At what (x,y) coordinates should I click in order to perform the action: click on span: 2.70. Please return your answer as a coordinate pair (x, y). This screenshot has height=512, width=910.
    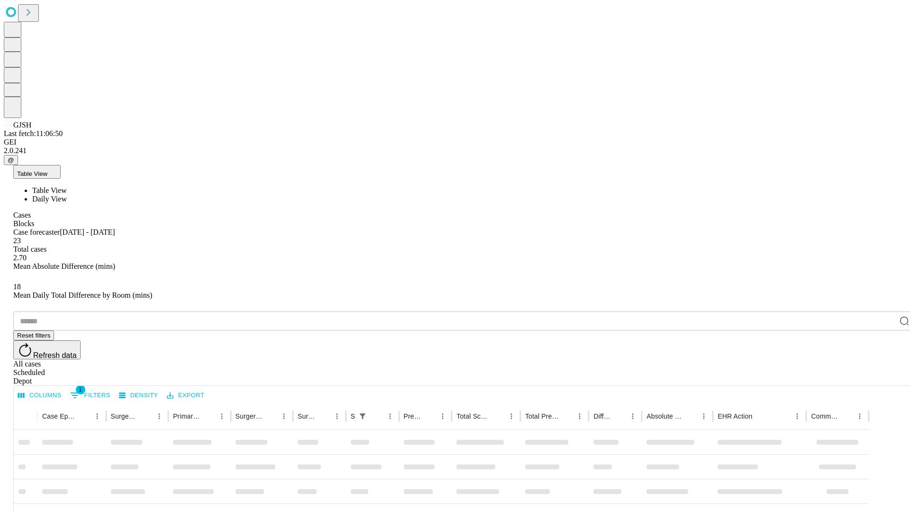
    Looking at the image, I should click on (20, 257).